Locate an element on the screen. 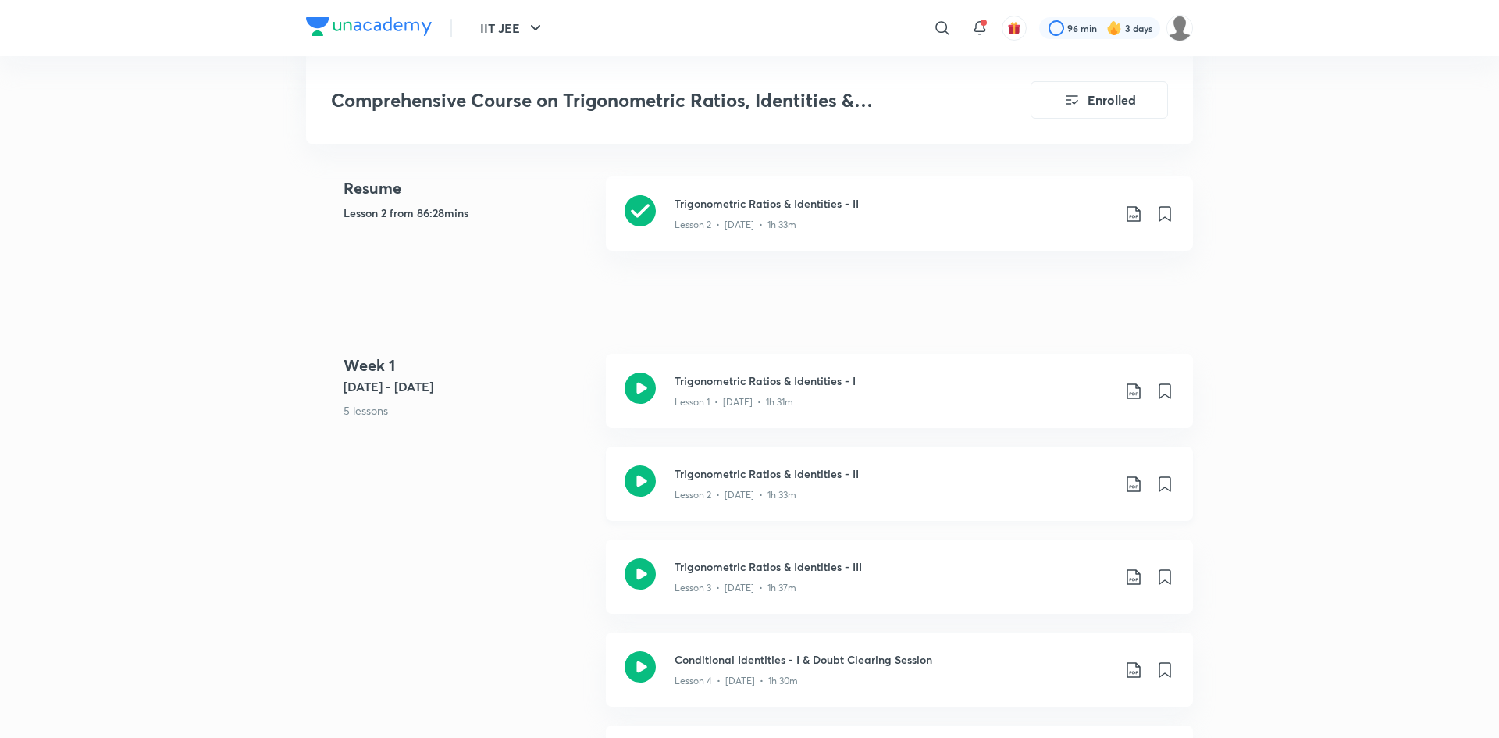 This screenshot has height=738, width=1499. img: streak is located at coordinates (1114, 28).